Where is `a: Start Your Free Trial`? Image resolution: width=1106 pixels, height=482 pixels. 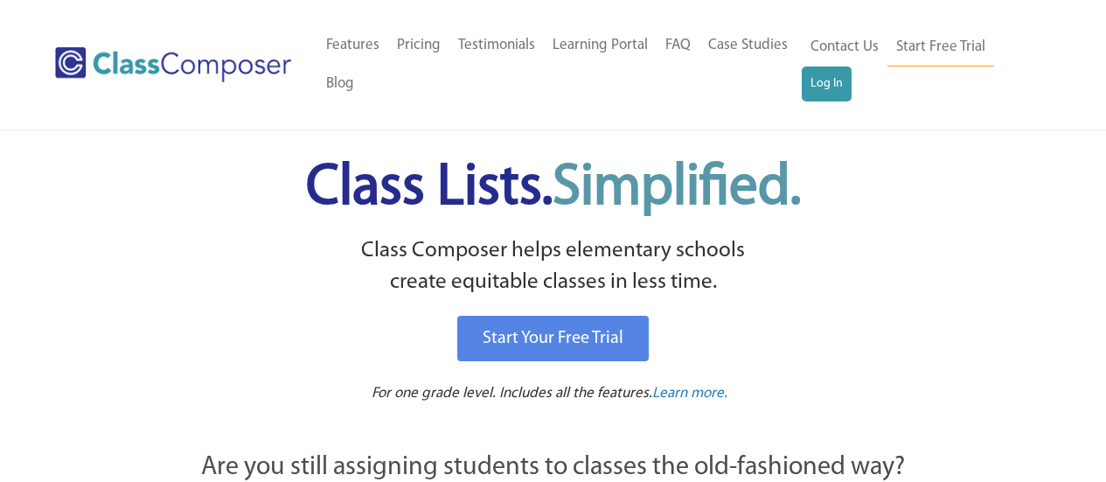
a: Start Your Free Trial is located at coordinates (552, 338).